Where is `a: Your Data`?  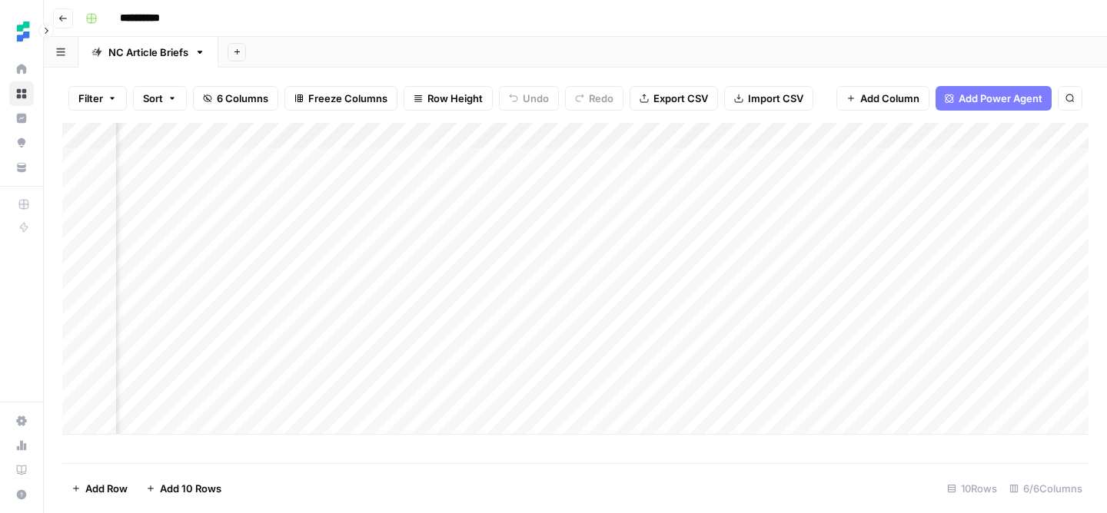
a: Your Data is located at coordinates (22, 168).